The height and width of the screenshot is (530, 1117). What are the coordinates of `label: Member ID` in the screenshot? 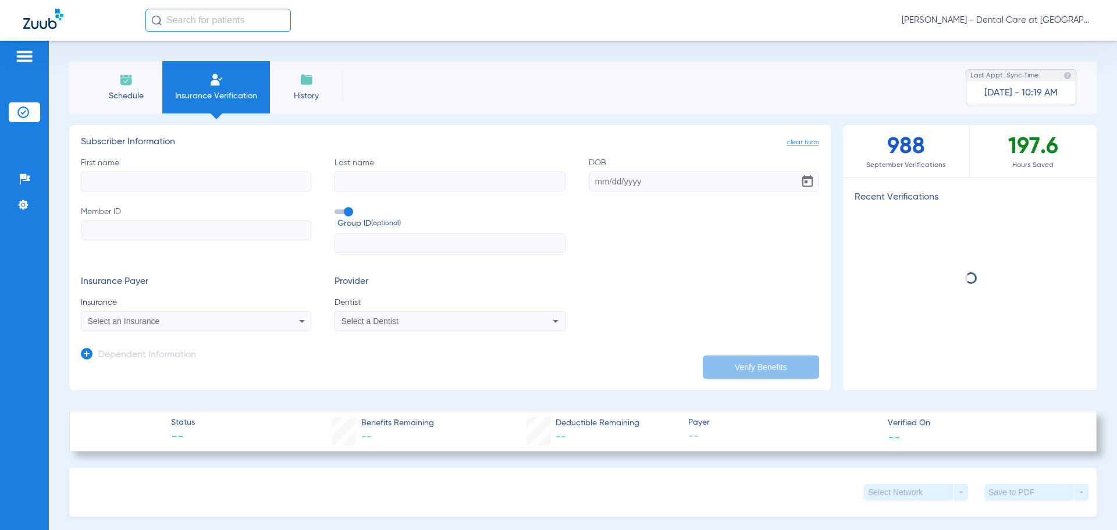 It's located at (196, 230).